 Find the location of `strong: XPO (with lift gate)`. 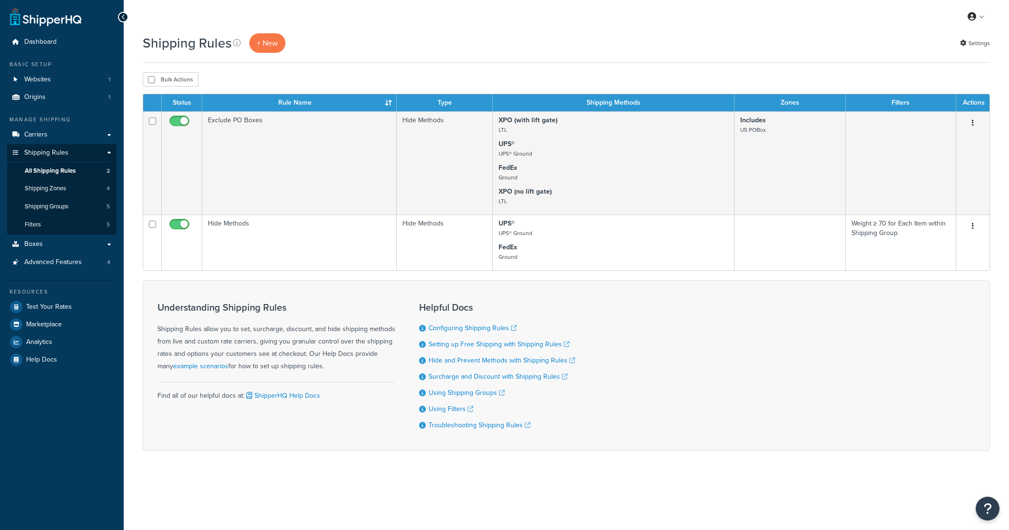

strong: XPO (with lift gate) is located at coordinates (528, 120).